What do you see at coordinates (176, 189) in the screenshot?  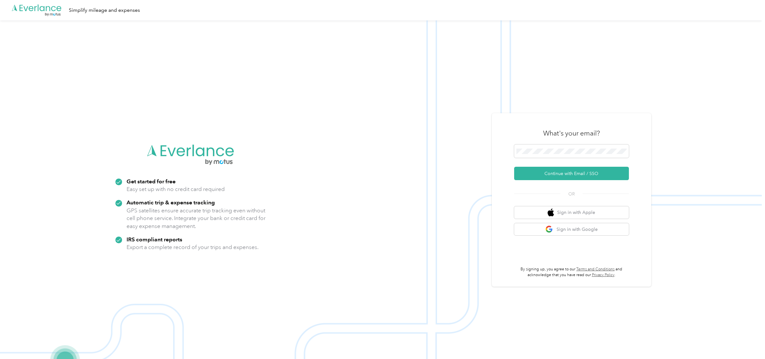 I see `p: Easy set up with no credit card required` at bounding box center [176, 189].